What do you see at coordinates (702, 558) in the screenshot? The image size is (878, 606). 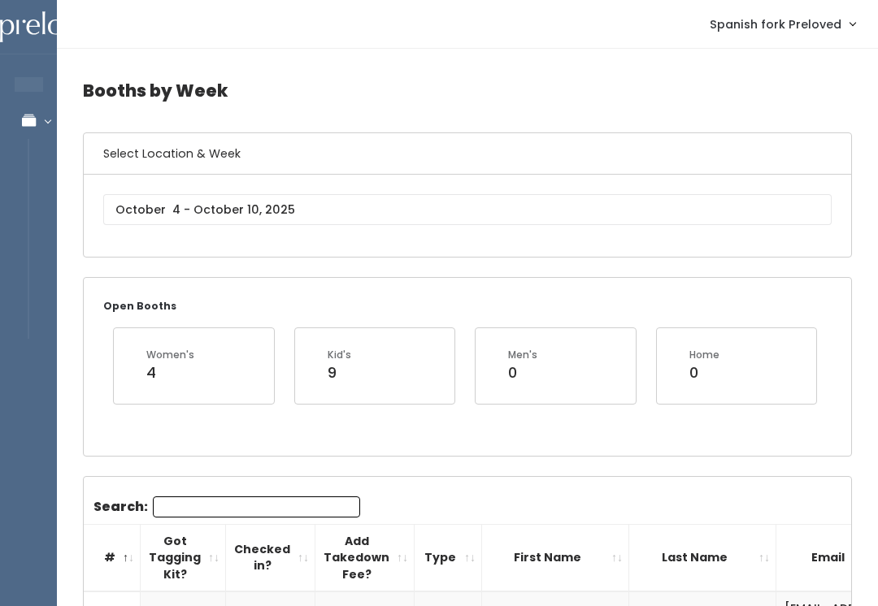 I see `th: Last Name: activate to sort column ascending` at bounding box center [702, 558].